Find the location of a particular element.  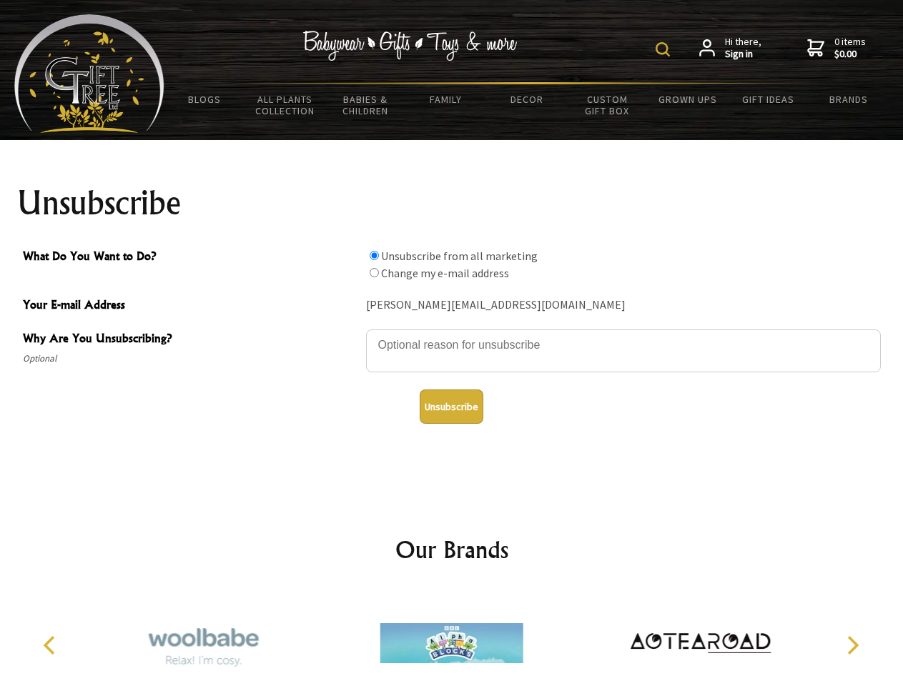

img: product search is located at coordinates (663, 49).